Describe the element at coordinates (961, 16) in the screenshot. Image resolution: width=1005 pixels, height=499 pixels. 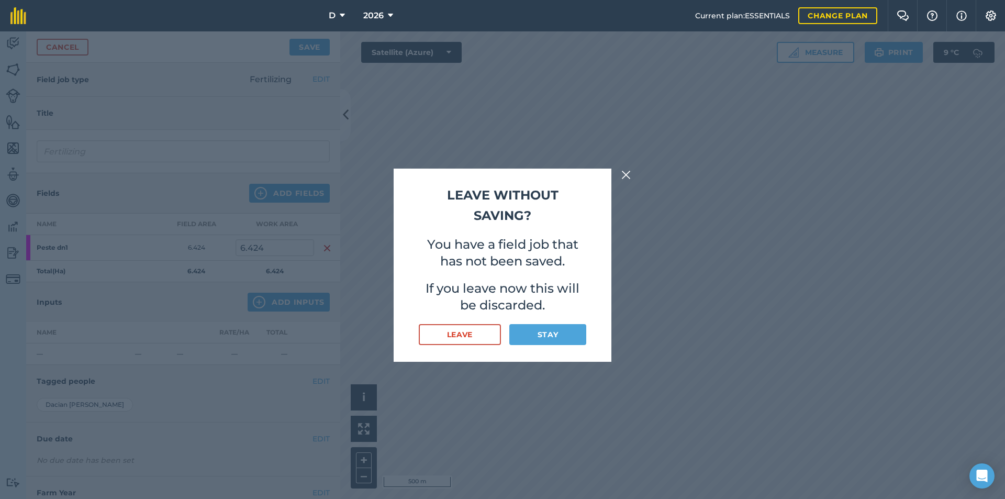
I see `img: svg+xml;base64,PHN2ZyB4bWxucz0iaHR0cDovL3d3dy53My5vcmcvMjAwMC9zdmciIHdpZHRoPSIxNyIgaGVpZ2h0PSIxNy...` at that location.